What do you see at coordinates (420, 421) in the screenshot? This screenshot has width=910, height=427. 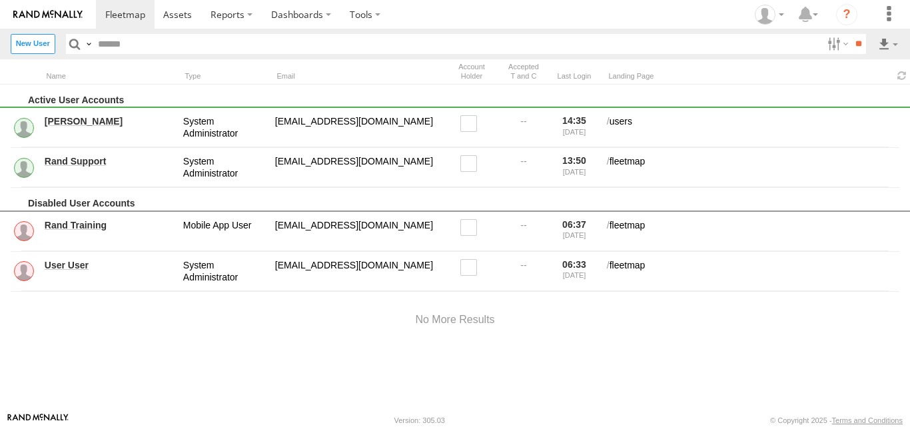 I see `div: Version: 305.03` at bounding box center [420, 421].